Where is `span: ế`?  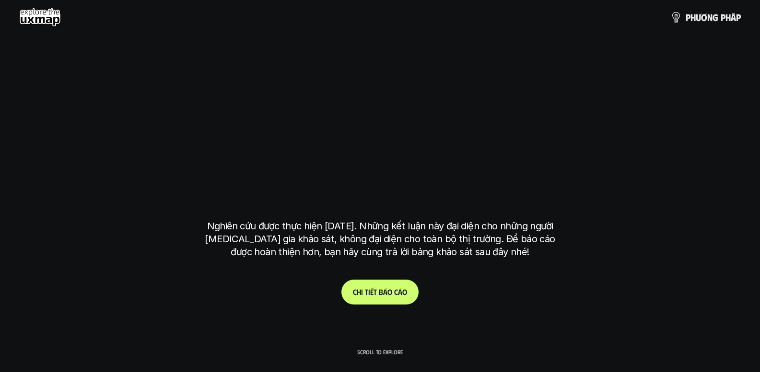
span: ế is located at coordinates (371, 292).